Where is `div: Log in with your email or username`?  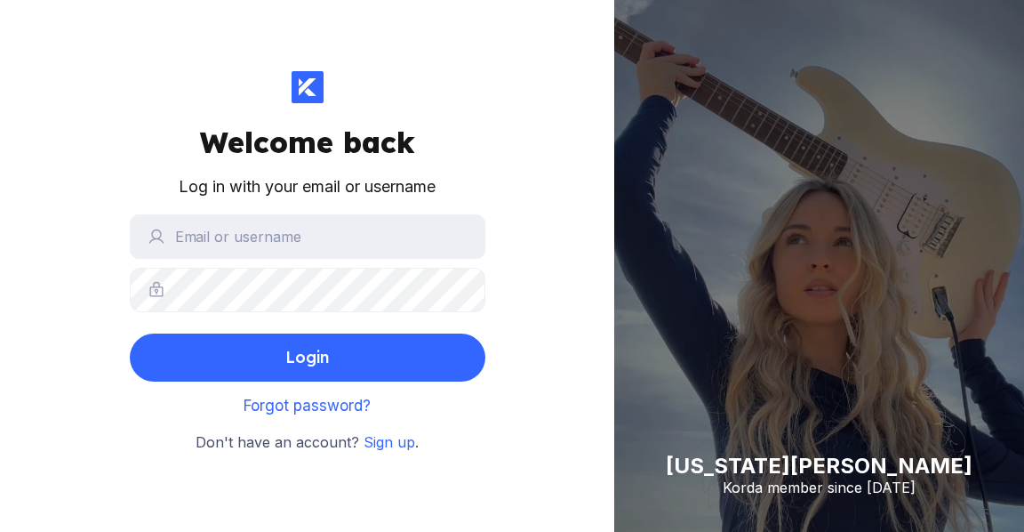 div: Log in with your email or username is located at coordinates (307, 187).